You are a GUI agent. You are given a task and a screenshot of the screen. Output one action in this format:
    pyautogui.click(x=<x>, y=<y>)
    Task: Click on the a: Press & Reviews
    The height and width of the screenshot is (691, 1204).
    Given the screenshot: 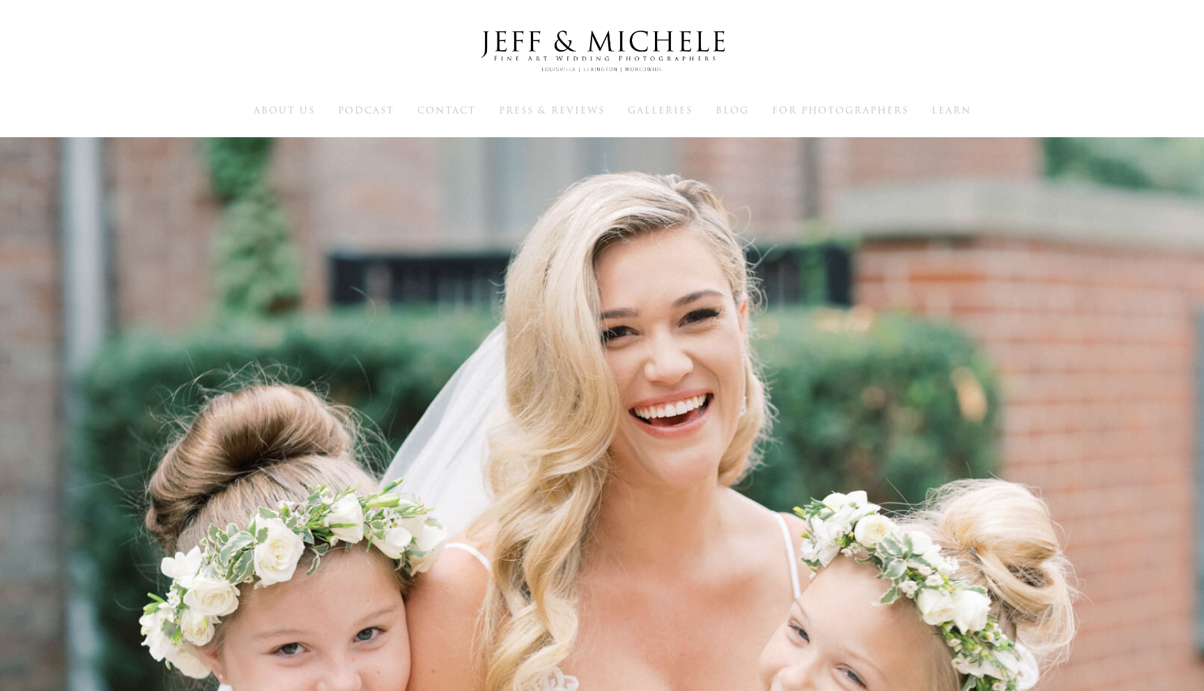 What is the action you would take?
    pyautogui.click(x=552, y=110)
    